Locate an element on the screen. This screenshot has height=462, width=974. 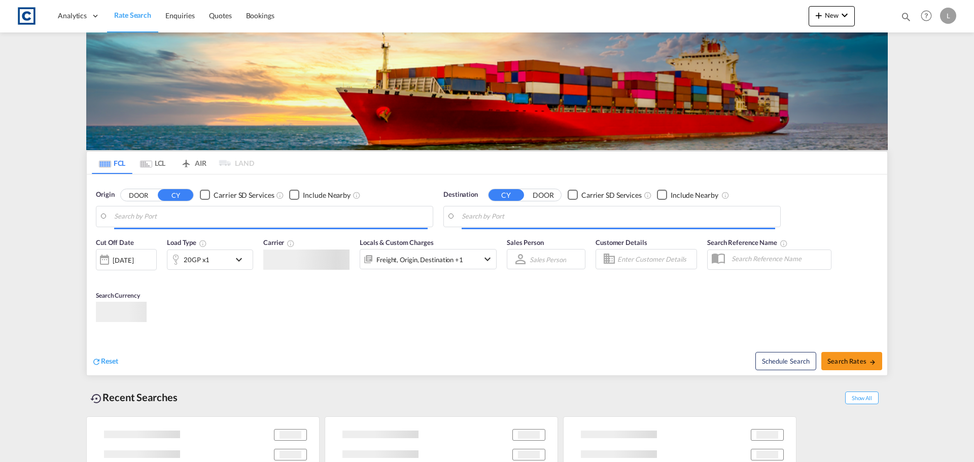
span: Bookings is located at coordinates (260, 15).